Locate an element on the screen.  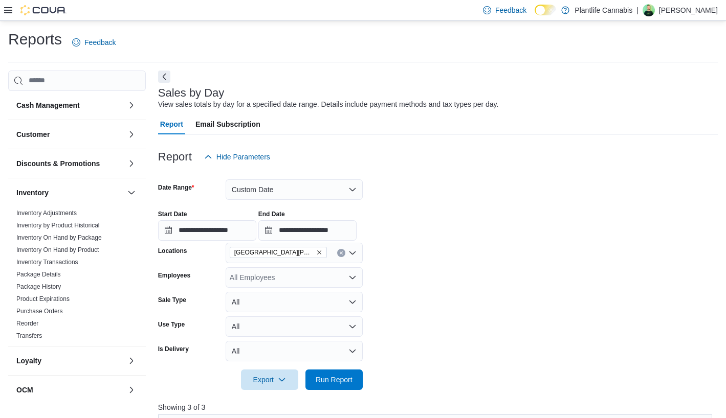
button: Hide Parameters is located at coordinates (237, 157).